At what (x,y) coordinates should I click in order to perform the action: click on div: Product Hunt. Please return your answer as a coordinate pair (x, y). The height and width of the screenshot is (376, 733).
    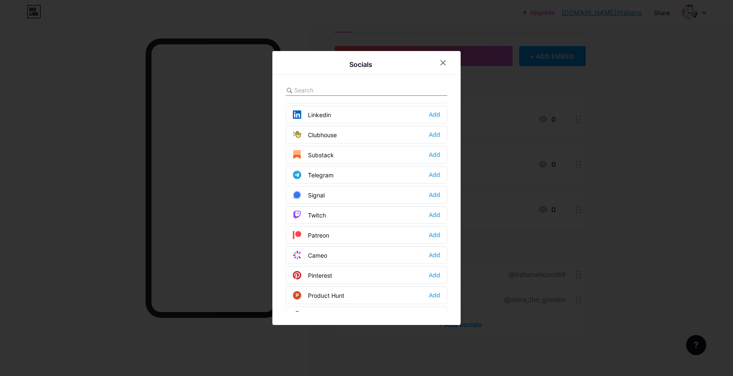
    Looking at the image, I should click on (318, 295).